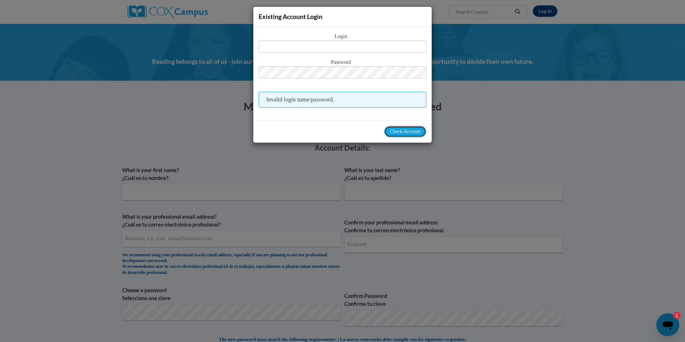 This screenshot has width=685, height=342. Describe the element at coordinates (342, 37) in the screenshot. I see `span: Login` at that location.